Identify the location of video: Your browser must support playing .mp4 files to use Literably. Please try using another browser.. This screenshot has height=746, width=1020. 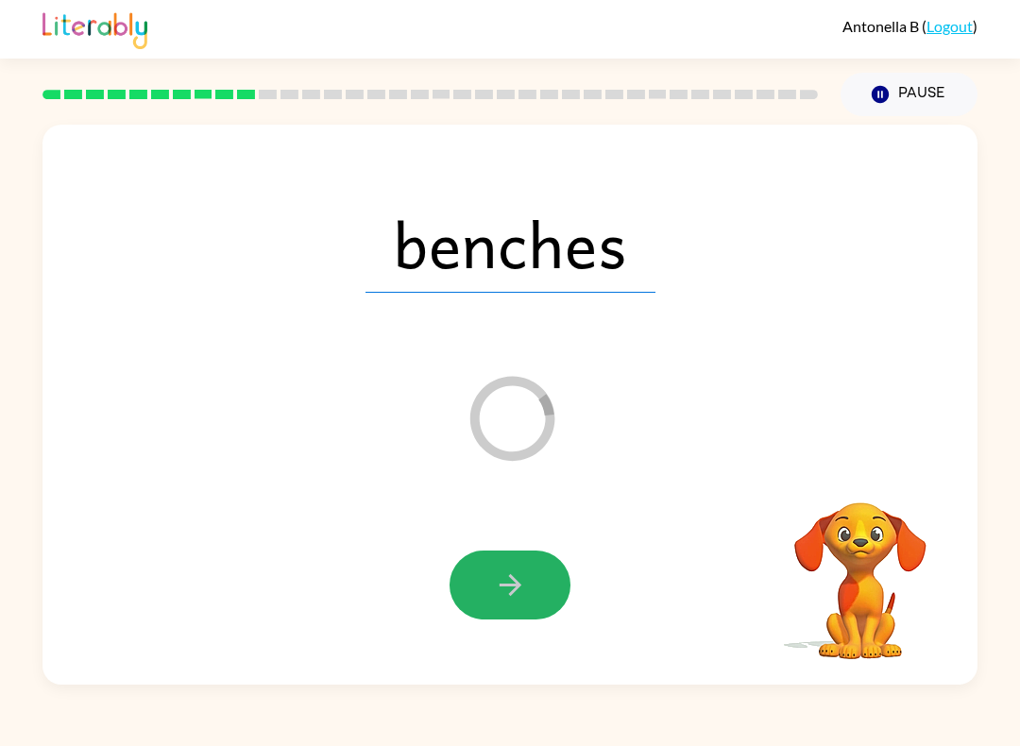
(861, 568).